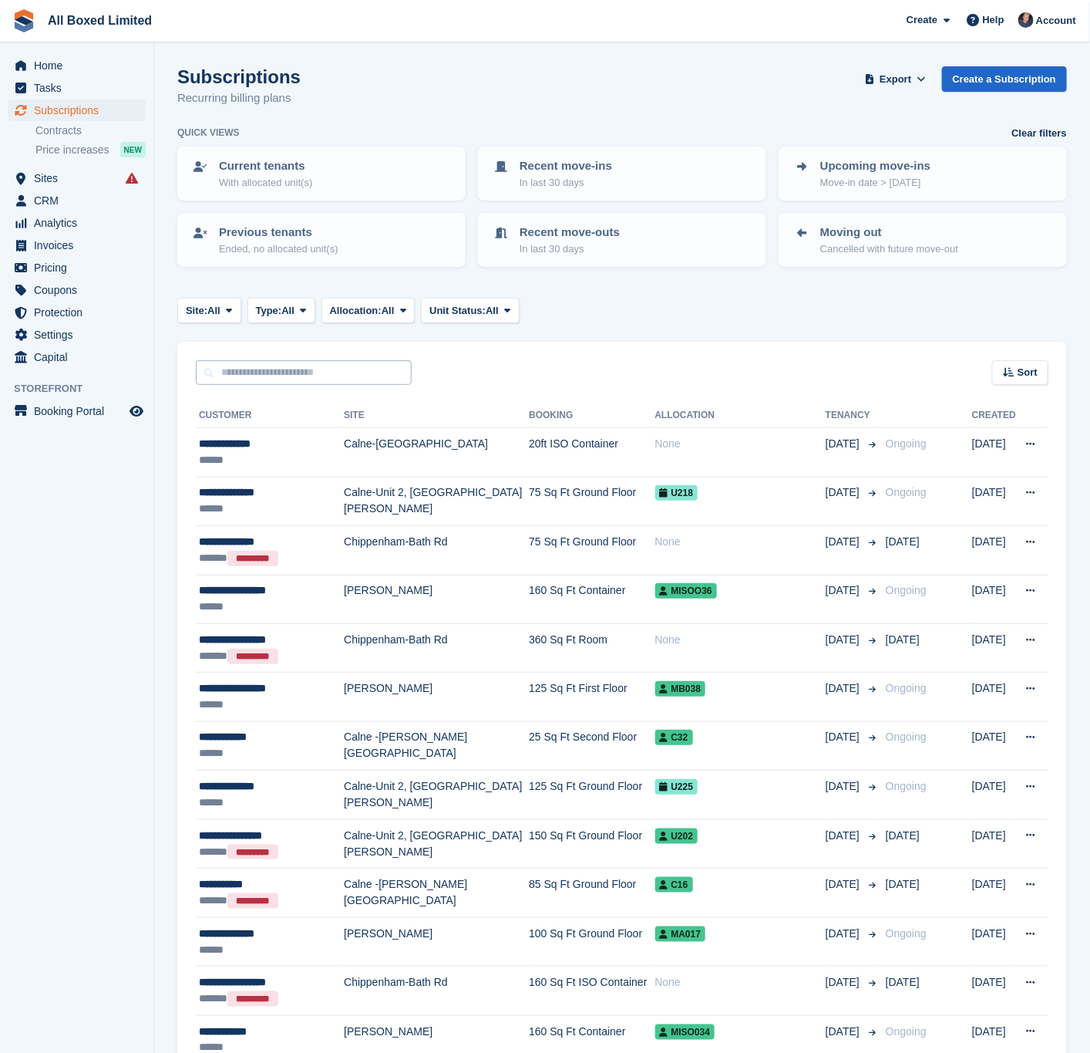 The height and width of the screenshot is (1053, 1090). I want to click on span: Type:, so click(269, 311).